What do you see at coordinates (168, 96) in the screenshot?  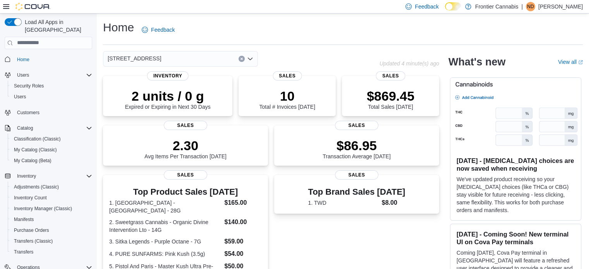 I see `p: 2 units / 0 g` at bounding box center [168, 96].